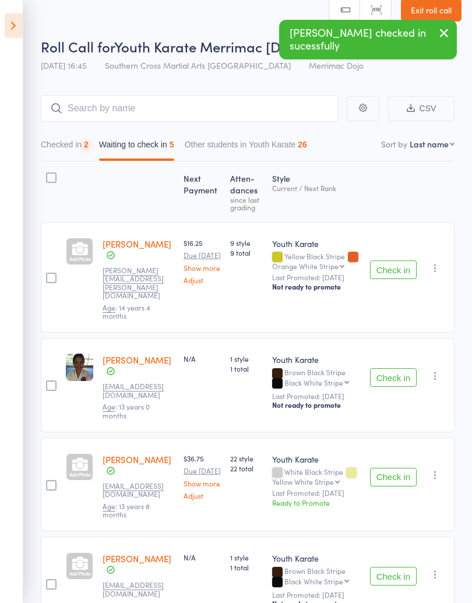 This screenshot has height=603, width=472. Describe the element at coordinates (138, 390) in the screenshot. I see `small: mizuho-tiger@hotmail.co.jp` at that location.